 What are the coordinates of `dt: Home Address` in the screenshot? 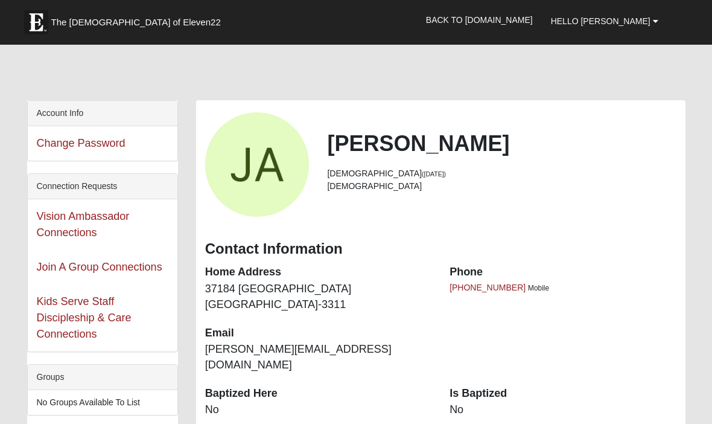 It's located at (318, 272).